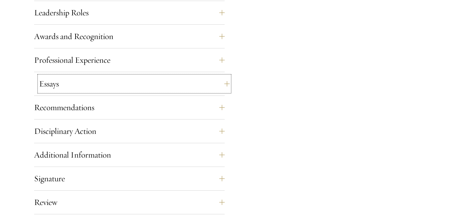 The height and width of the screenshot is (217, 449). What do you see at coordinates (129, 108) in the screenshot?
I see `button: Recommendations` at bounding box center [129, 108].